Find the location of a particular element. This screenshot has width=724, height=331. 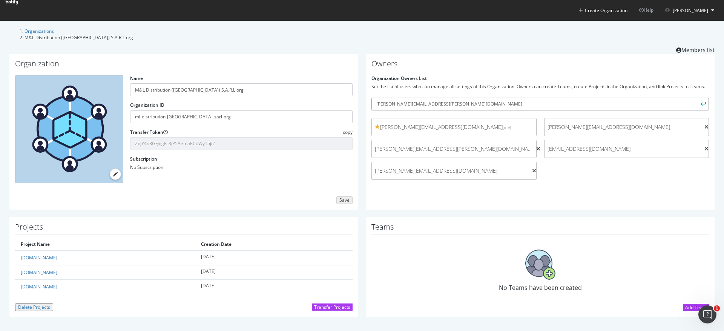

div: Transfer Projects is located at coordinates (332, 307).